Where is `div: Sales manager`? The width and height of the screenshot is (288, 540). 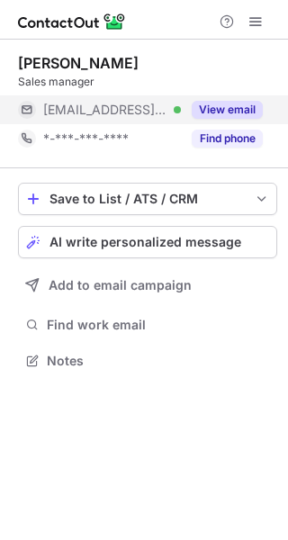 div: Sales manager is located at coordinates (148, 82).